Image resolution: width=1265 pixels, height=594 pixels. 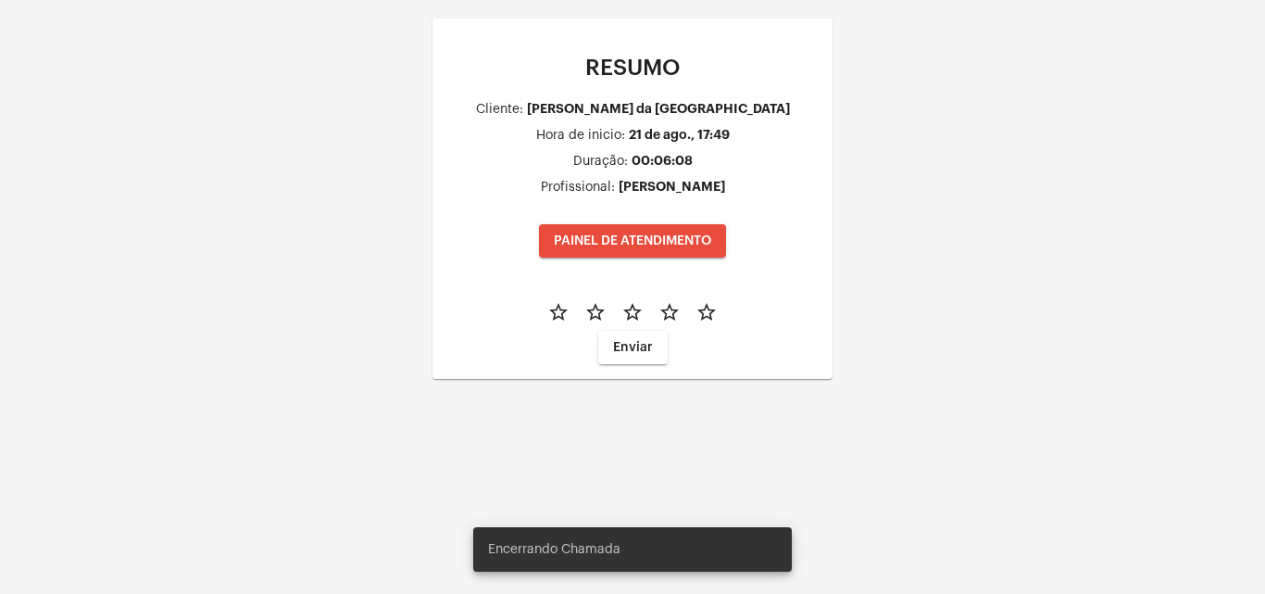 What do you see at coordinates (633, 347) in the screenshot?
I see `span: Enviar` at bounding box center [633, 347].